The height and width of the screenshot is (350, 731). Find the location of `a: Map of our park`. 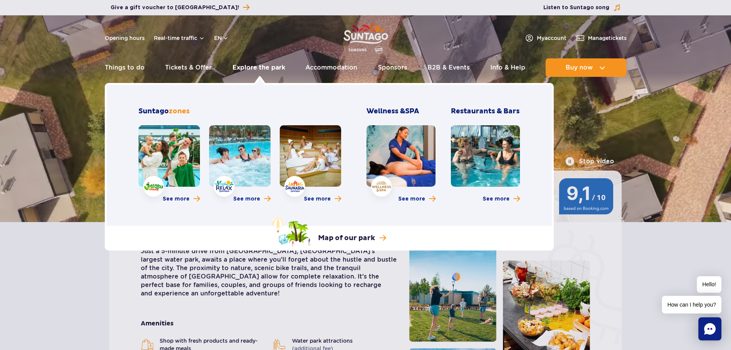

a: Map of our park is located at coordinates (329, 231).